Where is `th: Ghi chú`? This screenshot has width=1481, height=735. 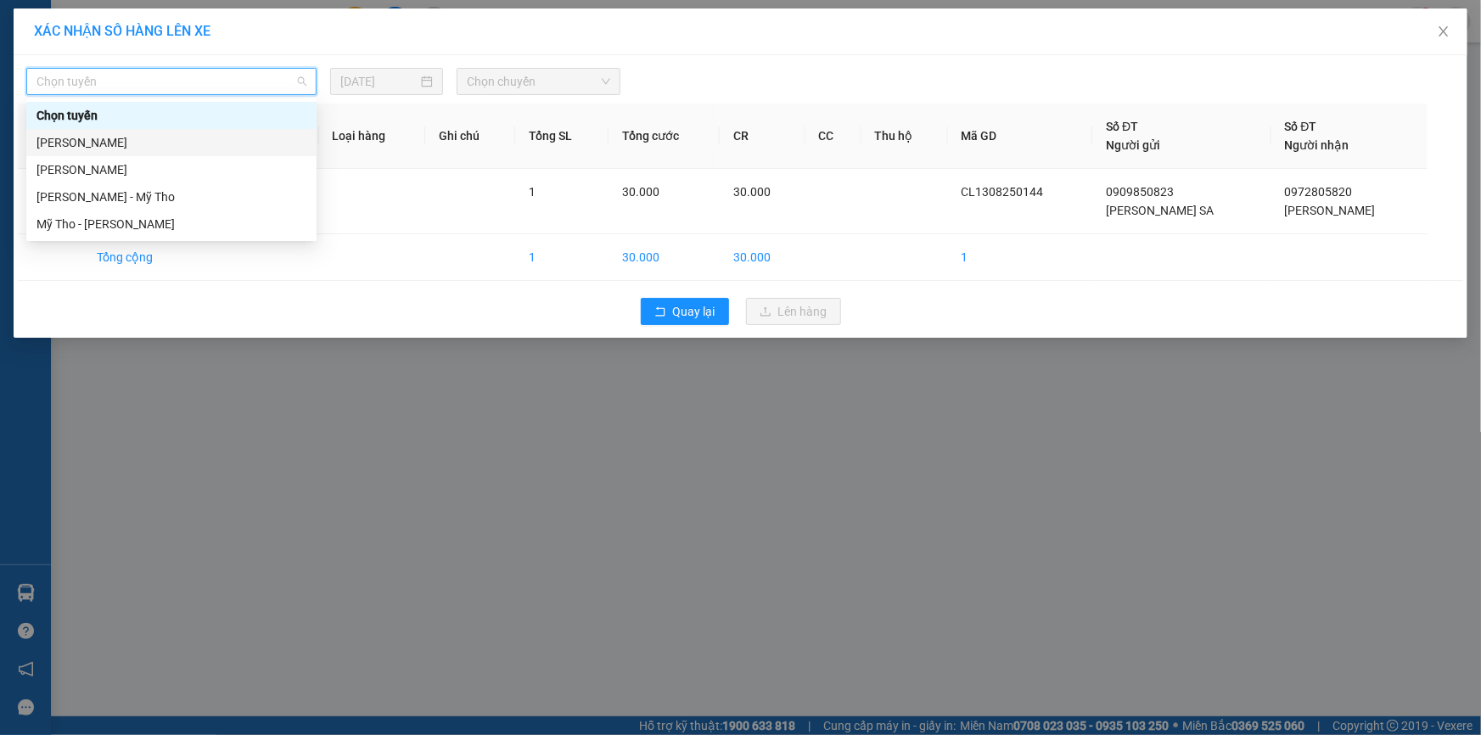
th: Ghi chú is located at coordinates (470, 136).